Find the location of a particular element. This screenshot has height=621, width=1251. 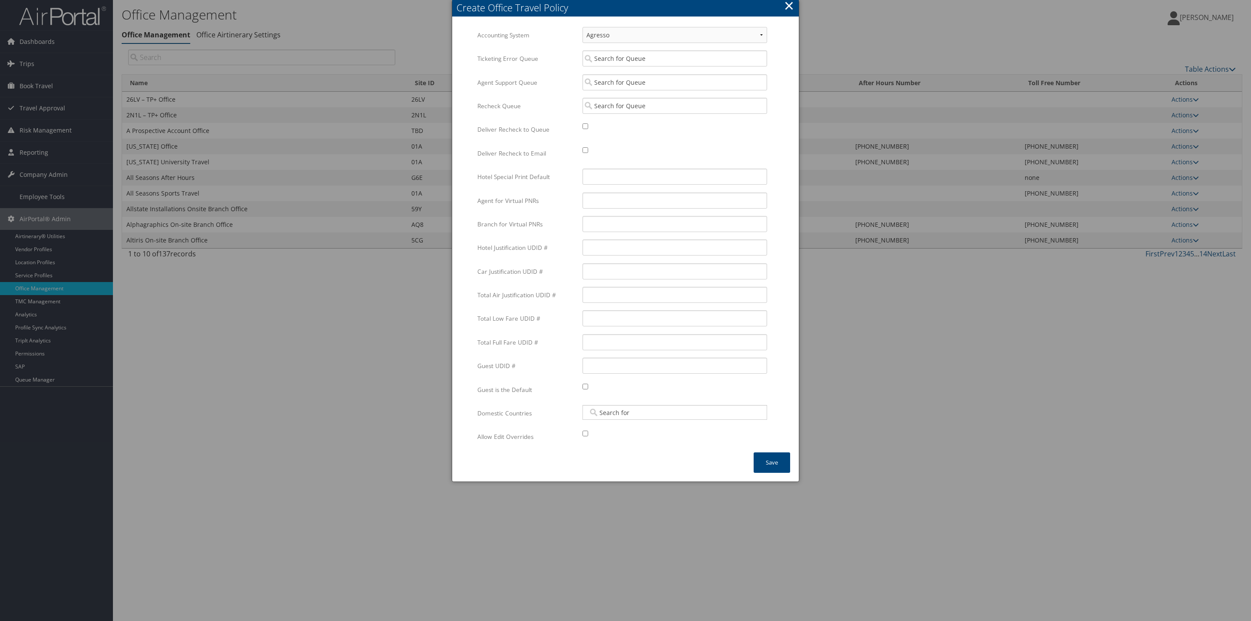

label: Hotel Special Print Default is located at coordinates (526, 177).